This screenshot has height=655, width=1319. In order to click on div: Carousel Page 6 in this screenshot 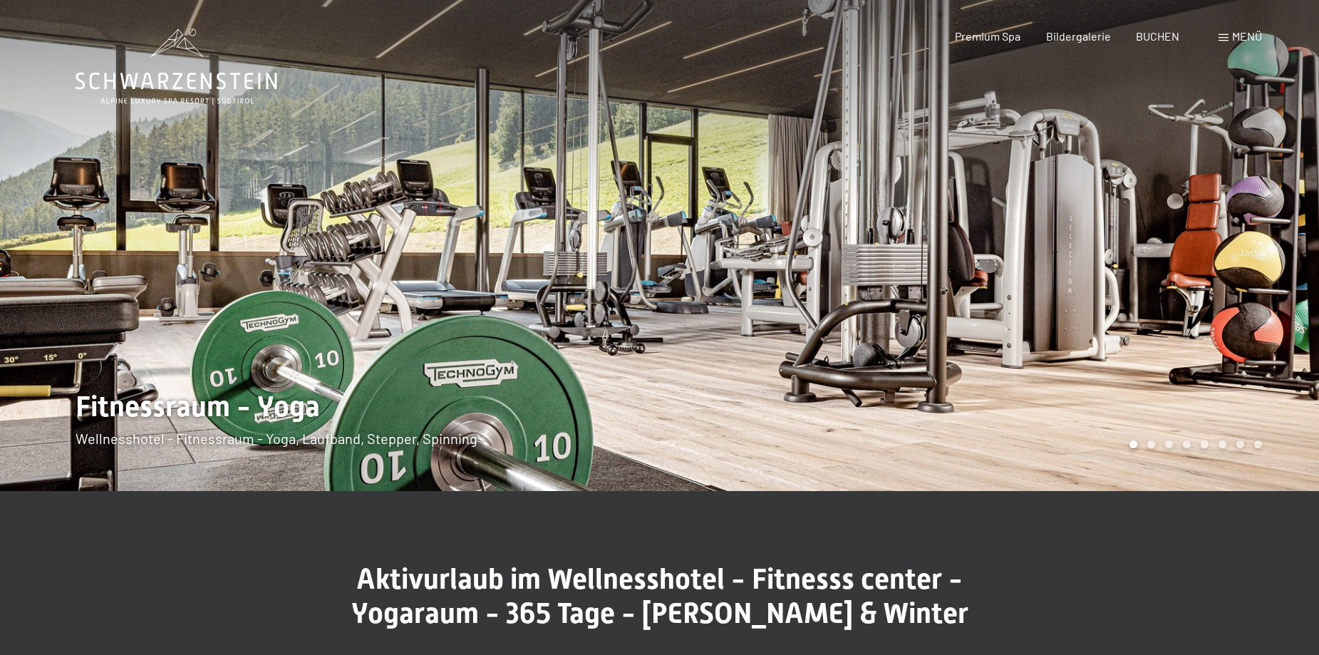, I will do `click(1223, 444)`.